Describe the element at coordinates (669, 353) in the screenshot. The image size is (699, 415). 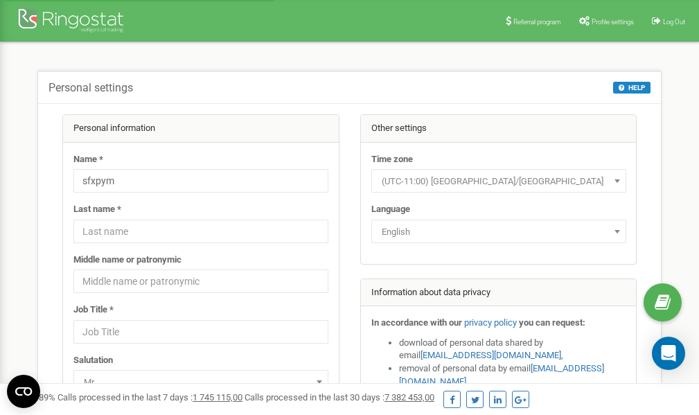
I see `div: Open Intercom Messenger` at that location.